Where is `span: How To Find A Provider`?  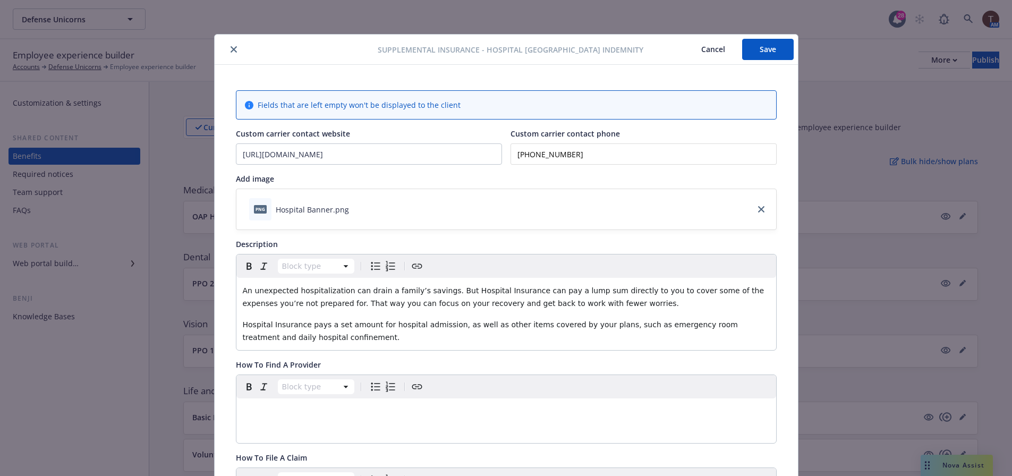 span: How To Find A Provider is located at coordinates (278, 364).